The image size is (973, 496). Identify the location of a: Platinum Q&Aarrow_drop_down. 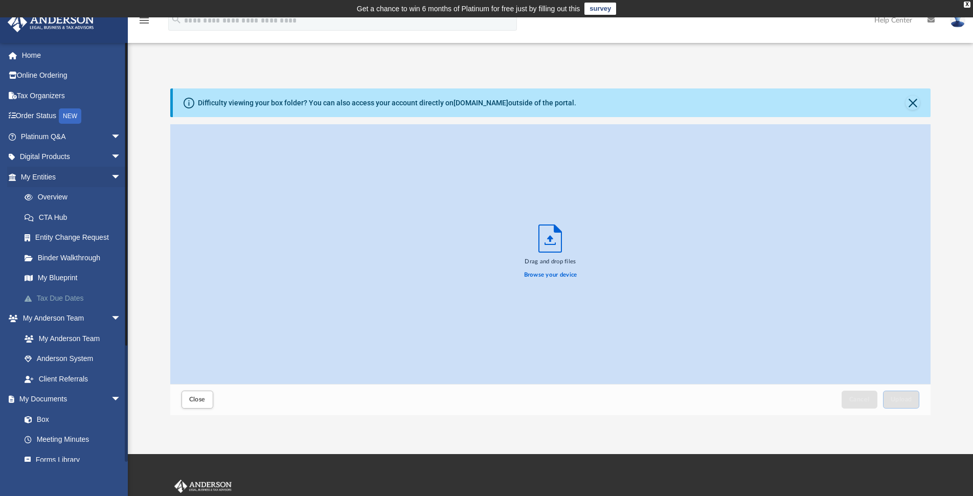
(72, 137).